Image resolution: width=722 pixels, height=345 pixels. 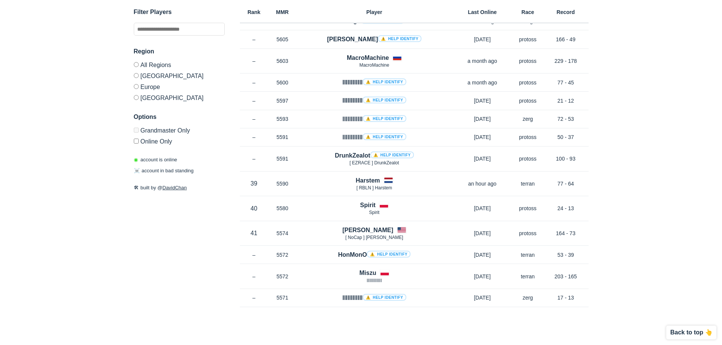 What do you see at coordinates (179, 86) in the screenshot?
I see `label: Europe` at bounding box center [179, 86].